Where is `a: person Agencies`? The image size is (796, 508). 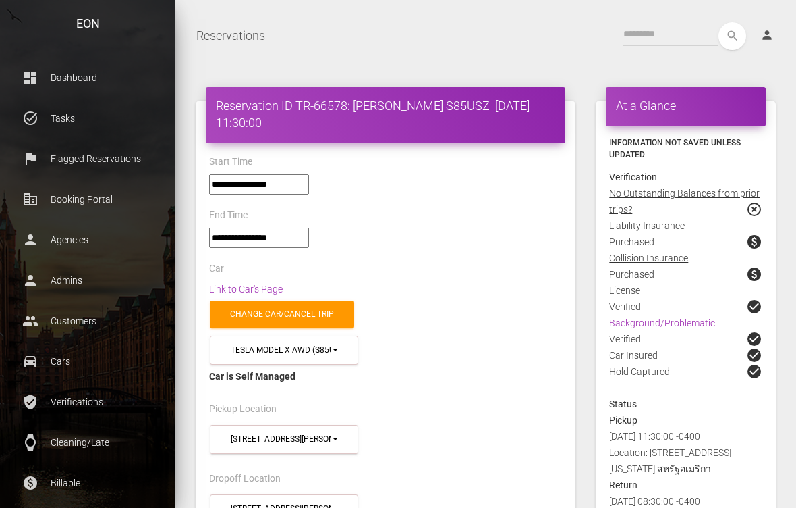 a: person Agencies is located at coordinates (88, 240).